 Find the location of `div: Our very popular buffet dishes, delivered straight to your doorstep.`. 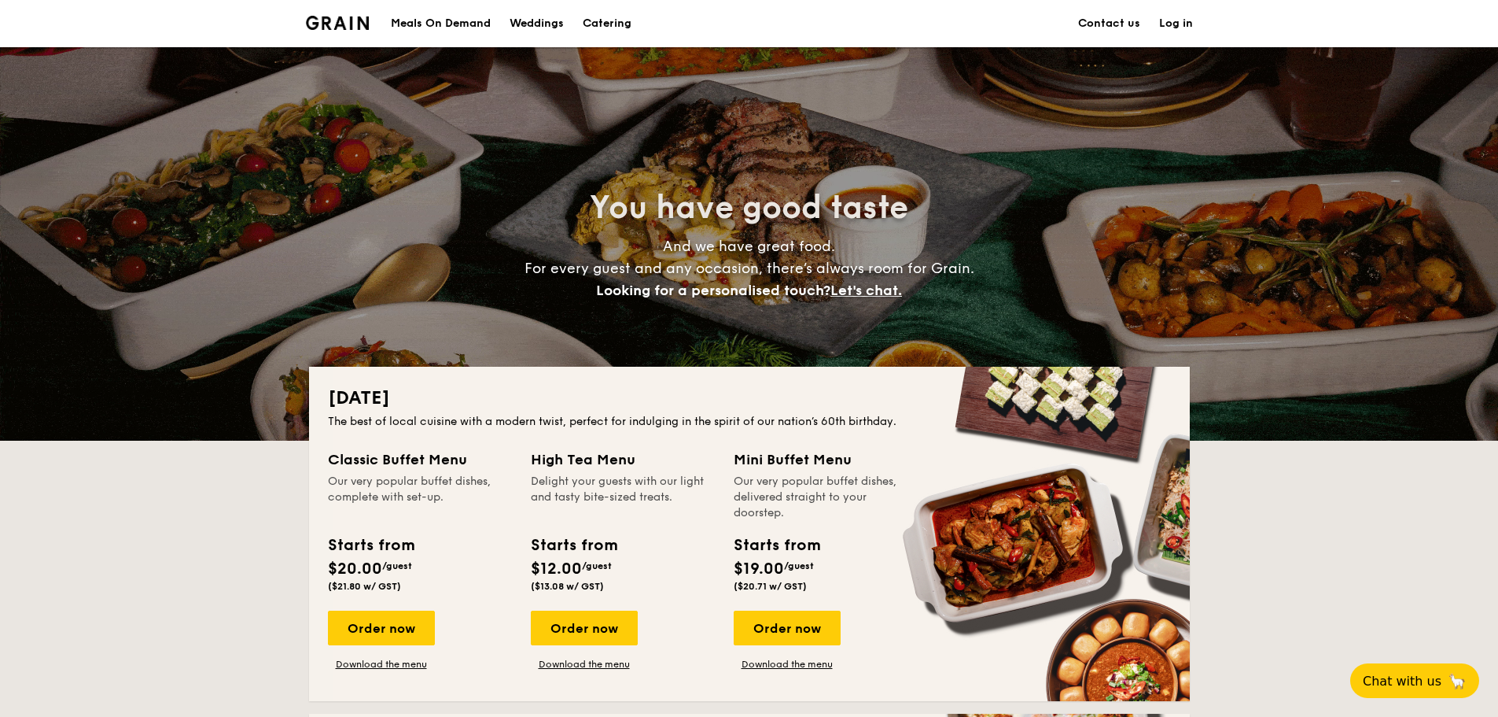

div: Our very popular buffet dishes, delivered straight to your doorstep. is located at coordinates (826, 497).